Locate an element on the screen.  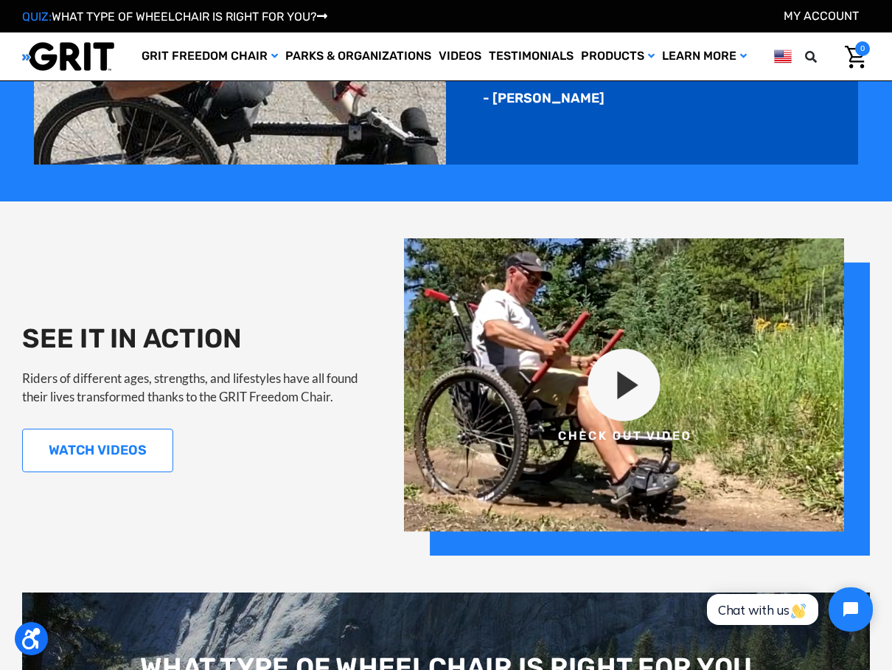
button: Chat with us👋 is located at coordinates (72, 35).